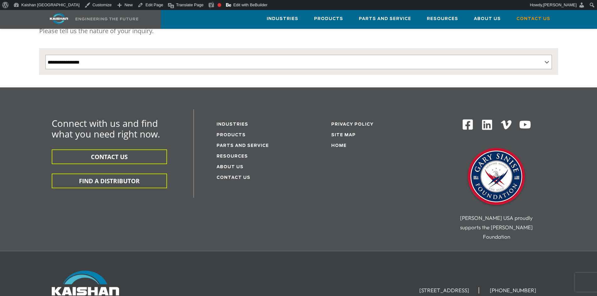  Describe the element at coordinates (91, 19) in the screenshot. I see `a: Kaishan USA` at that location.